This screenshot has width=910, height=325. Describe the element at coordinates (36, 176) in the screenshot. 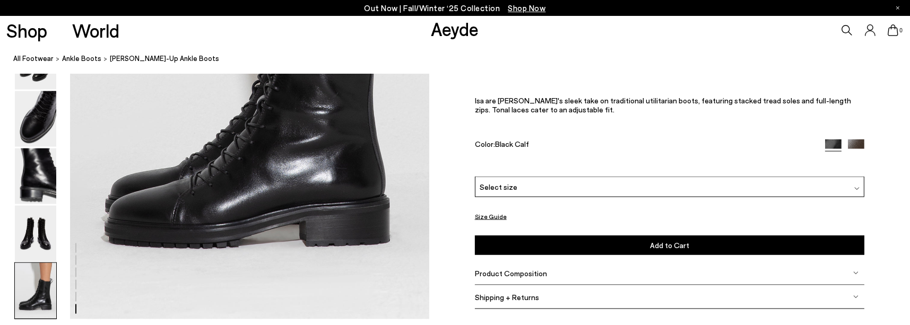

I see `img: Isa Lace-Up Ankle Boots - Image 4` at that location.